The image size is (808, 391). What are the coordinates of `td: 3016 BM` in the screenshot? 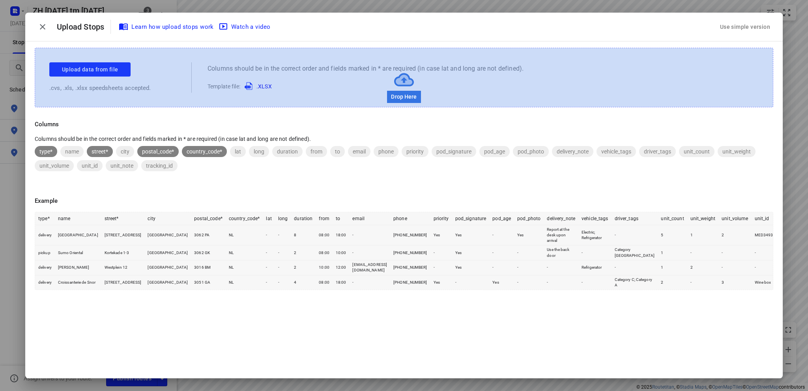 It's located at (208, 268).